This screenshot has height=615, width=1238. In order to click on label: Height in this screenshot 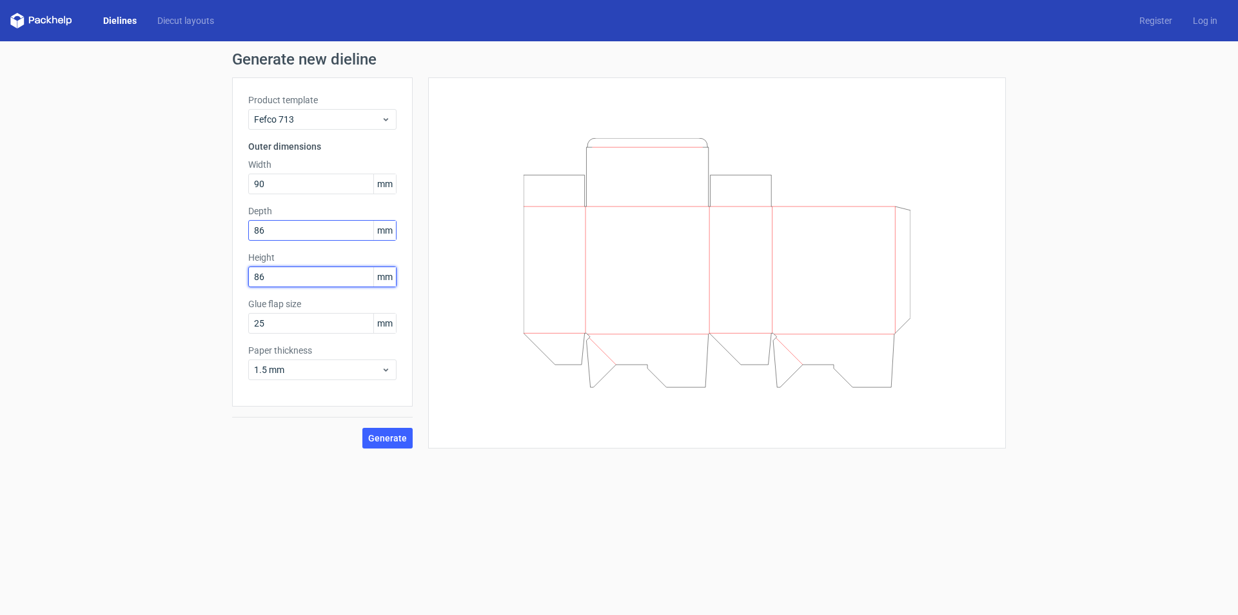, I will do `click(322, 257)`.